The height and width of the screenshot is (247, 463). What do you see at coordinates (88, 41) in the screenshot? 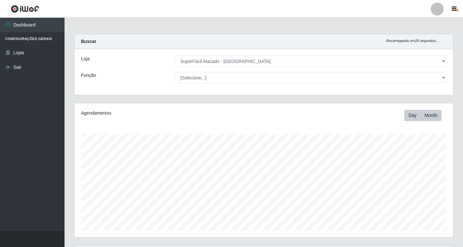
I see `strong: Buscar` at bounding box center [88, 41].